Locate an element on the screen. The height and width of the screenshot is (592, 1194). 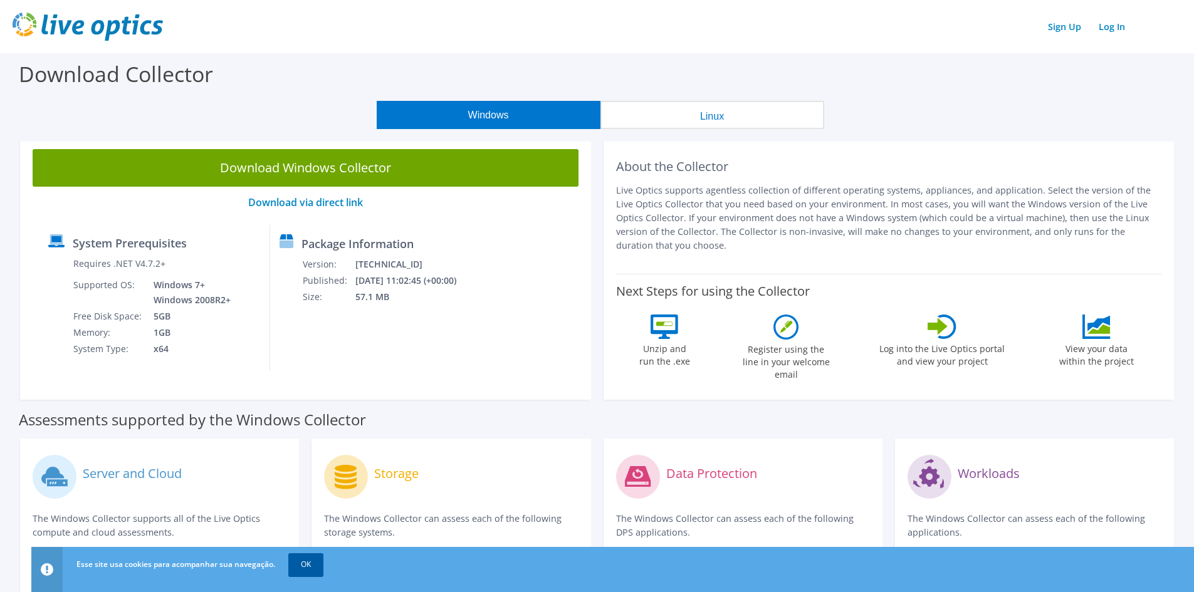
label: System Prerequisites is located at coordinates (130, 243).